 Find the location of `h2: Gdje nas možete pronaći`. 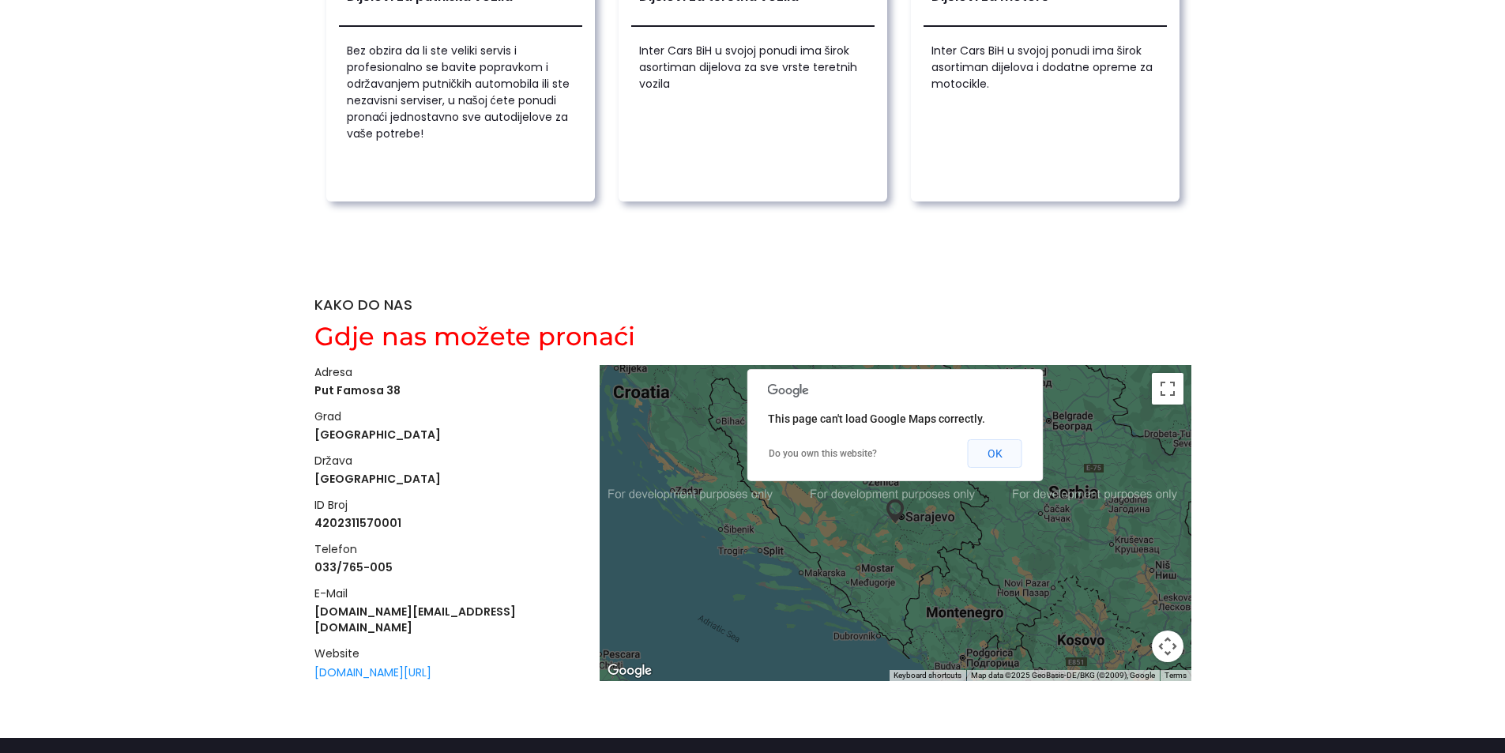

h2: Gdje nas možete pronaći is located at coordinates (475, 337).